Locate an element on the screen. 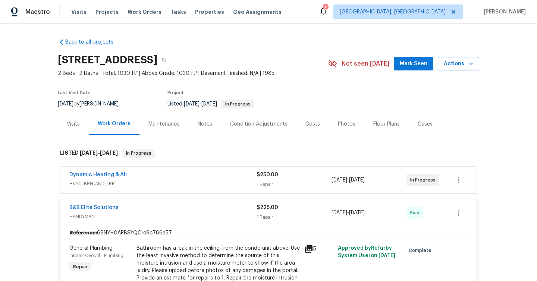  button: Copy Address is located at coordinates (164, 60).